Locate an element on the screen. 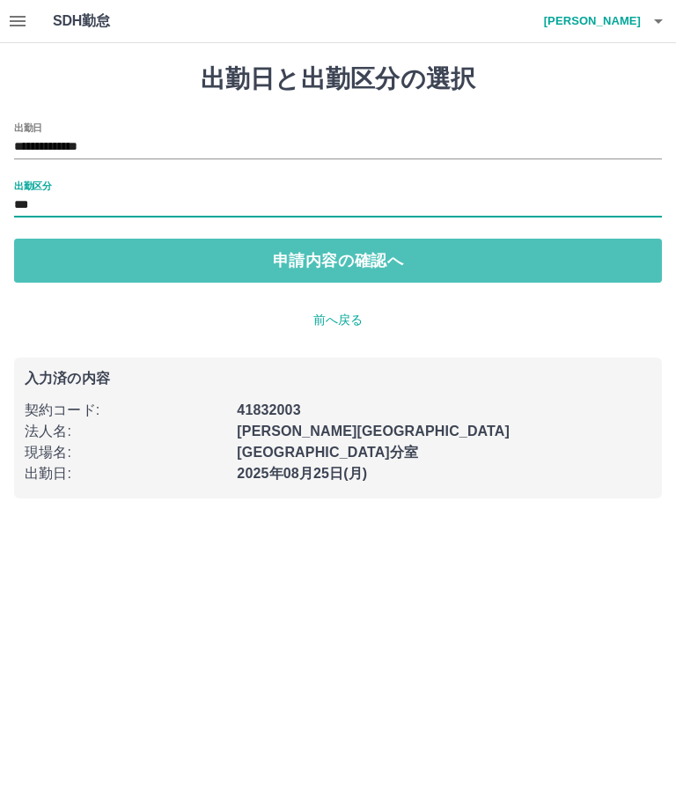 This screenshot has width=676, height=811. p: 入力済の内容 is located at coordinates (338, 379).